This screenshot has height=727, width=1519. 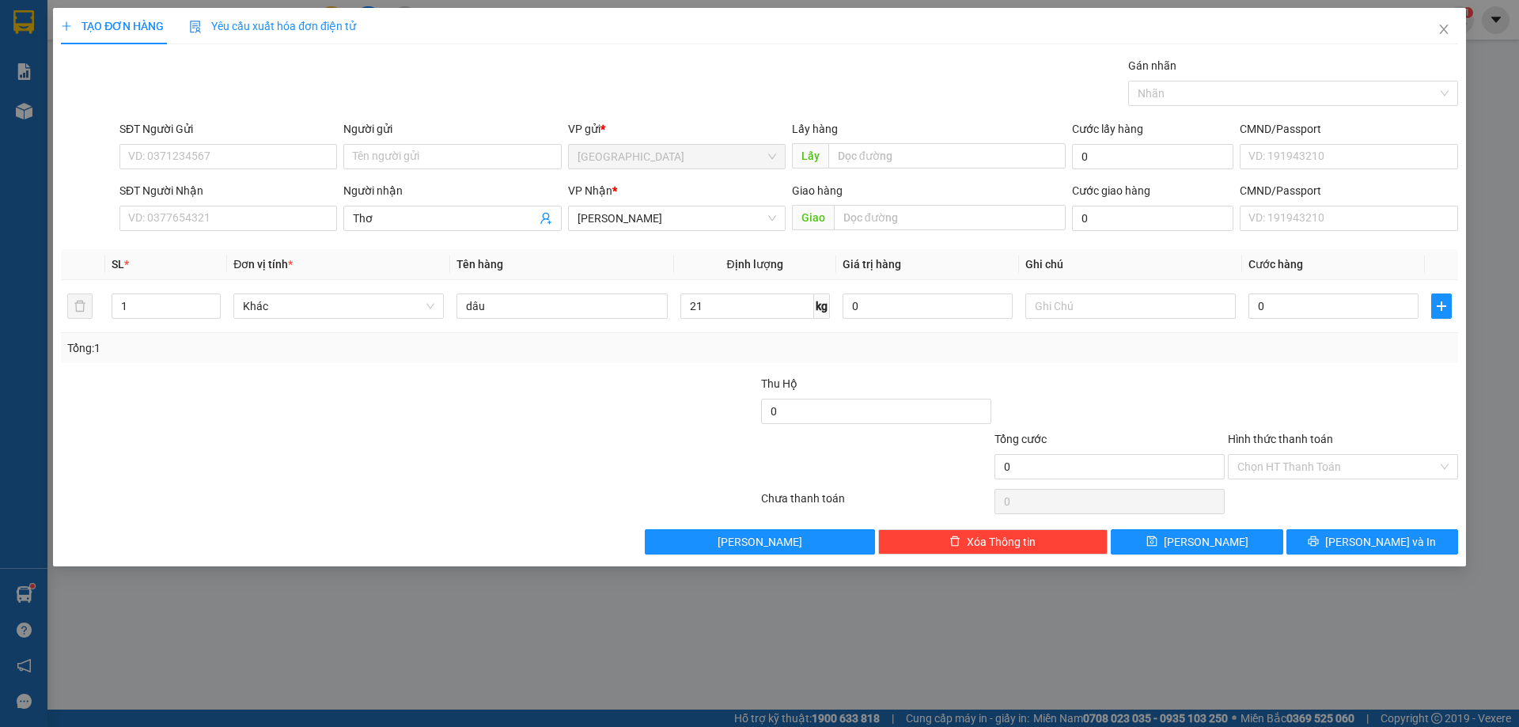 I want to click on span: Xóa Thông tin, so click(x=1001, y=542).